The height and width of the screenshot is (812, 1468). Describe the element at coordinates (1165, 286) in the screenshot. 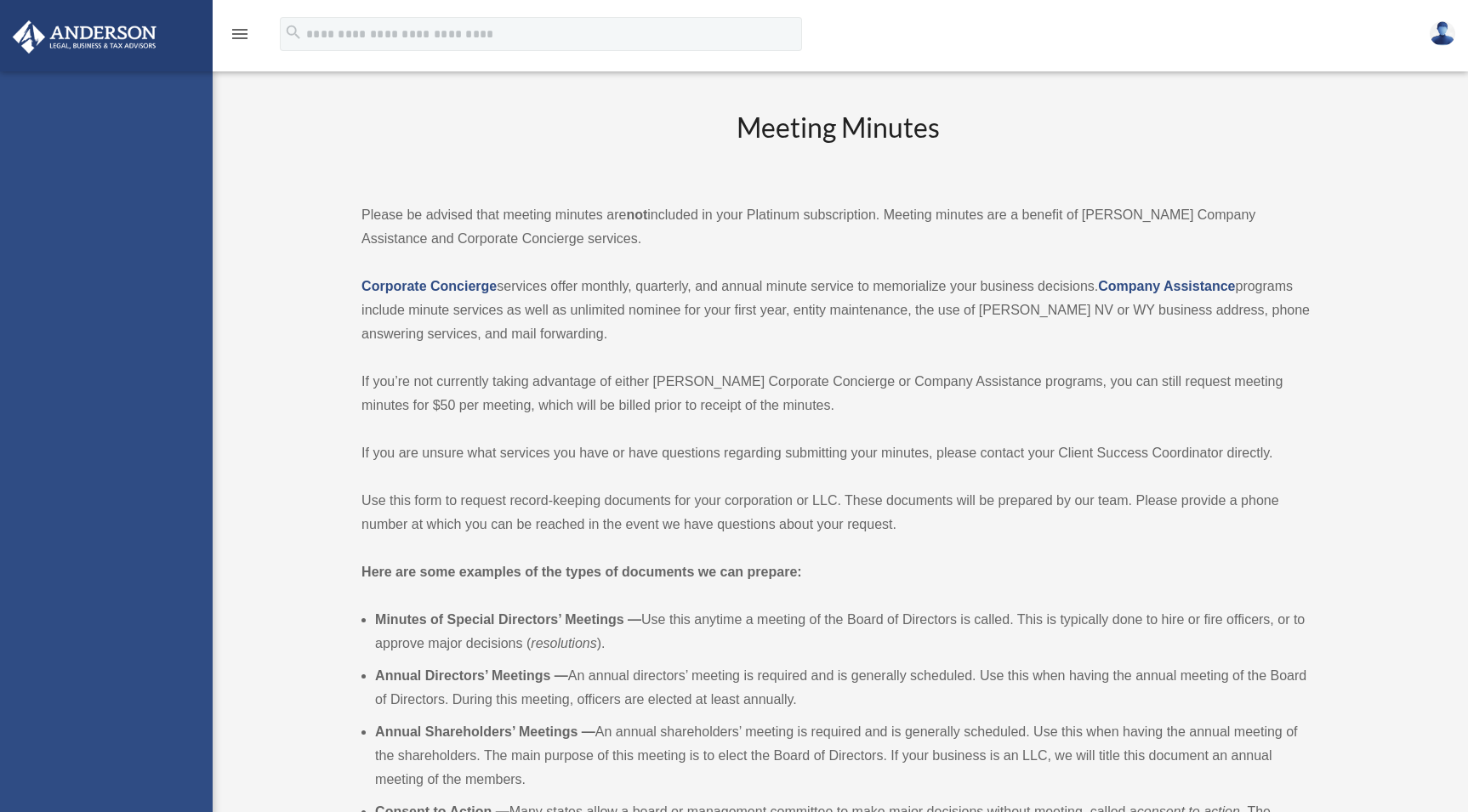

I see `strong: Company Assistance` at that location.